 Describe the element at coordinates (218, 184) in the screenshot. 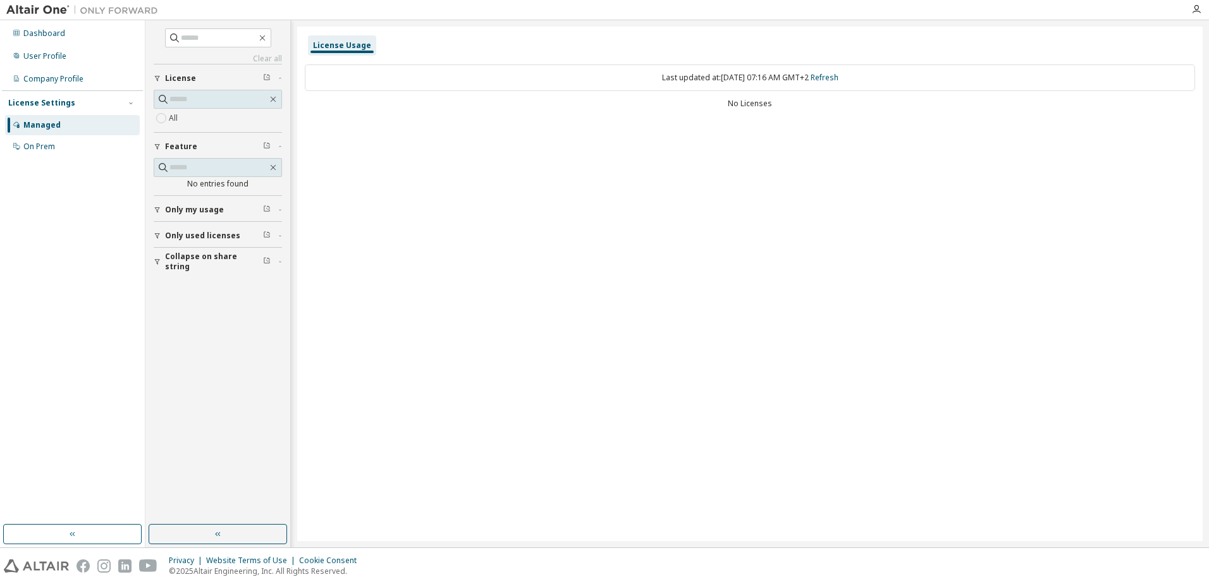

I see `div: No entries found` at that location.